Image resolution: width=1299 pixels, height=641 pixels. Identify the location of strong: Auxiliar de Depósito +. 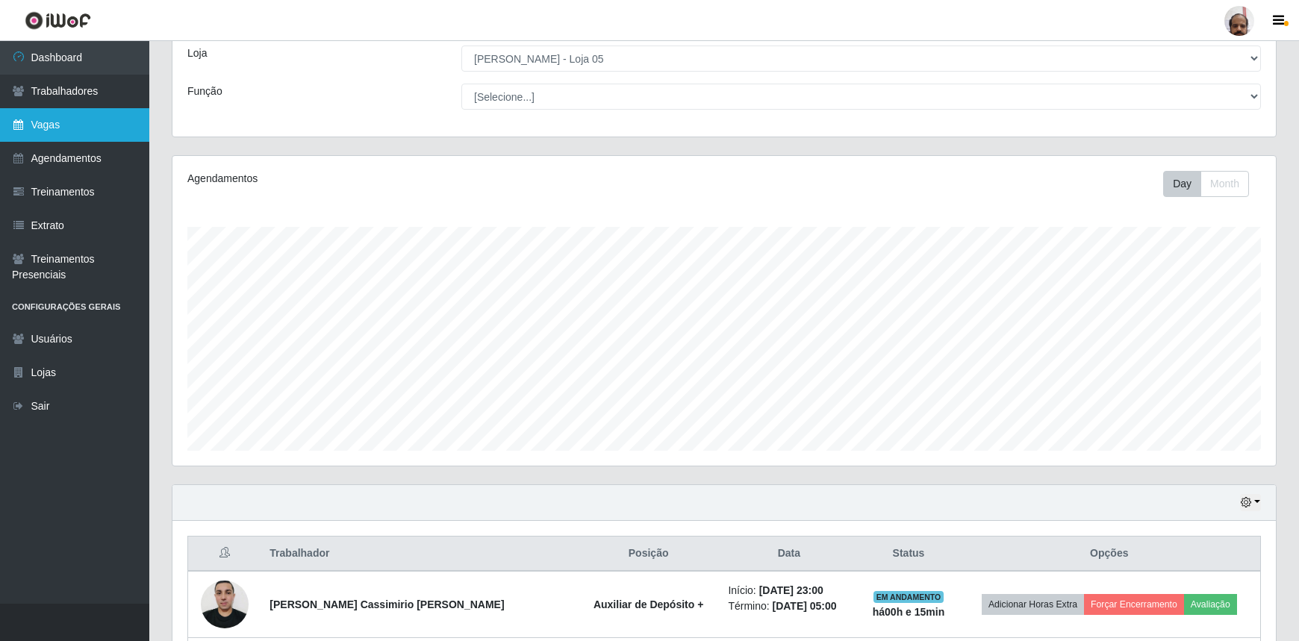
(648, 605).